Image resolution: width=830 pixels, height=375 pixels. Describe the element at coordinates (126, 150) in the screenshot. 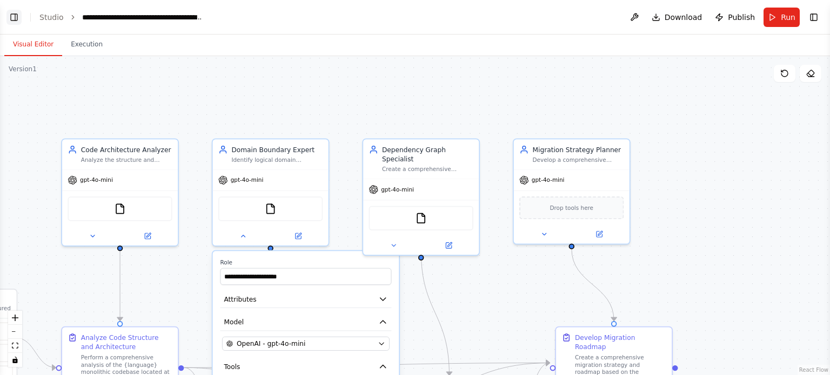

I see `div: Code Architecture Analyzer` at that location.